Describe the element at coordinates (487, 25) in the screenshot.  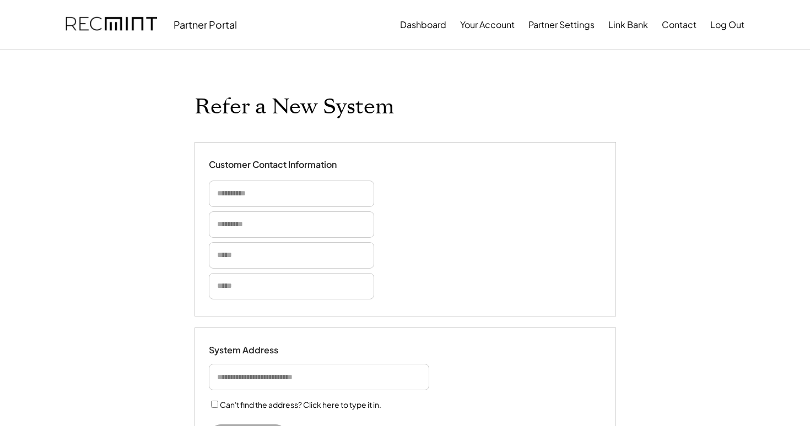
I see `button: Your Account` at that location.